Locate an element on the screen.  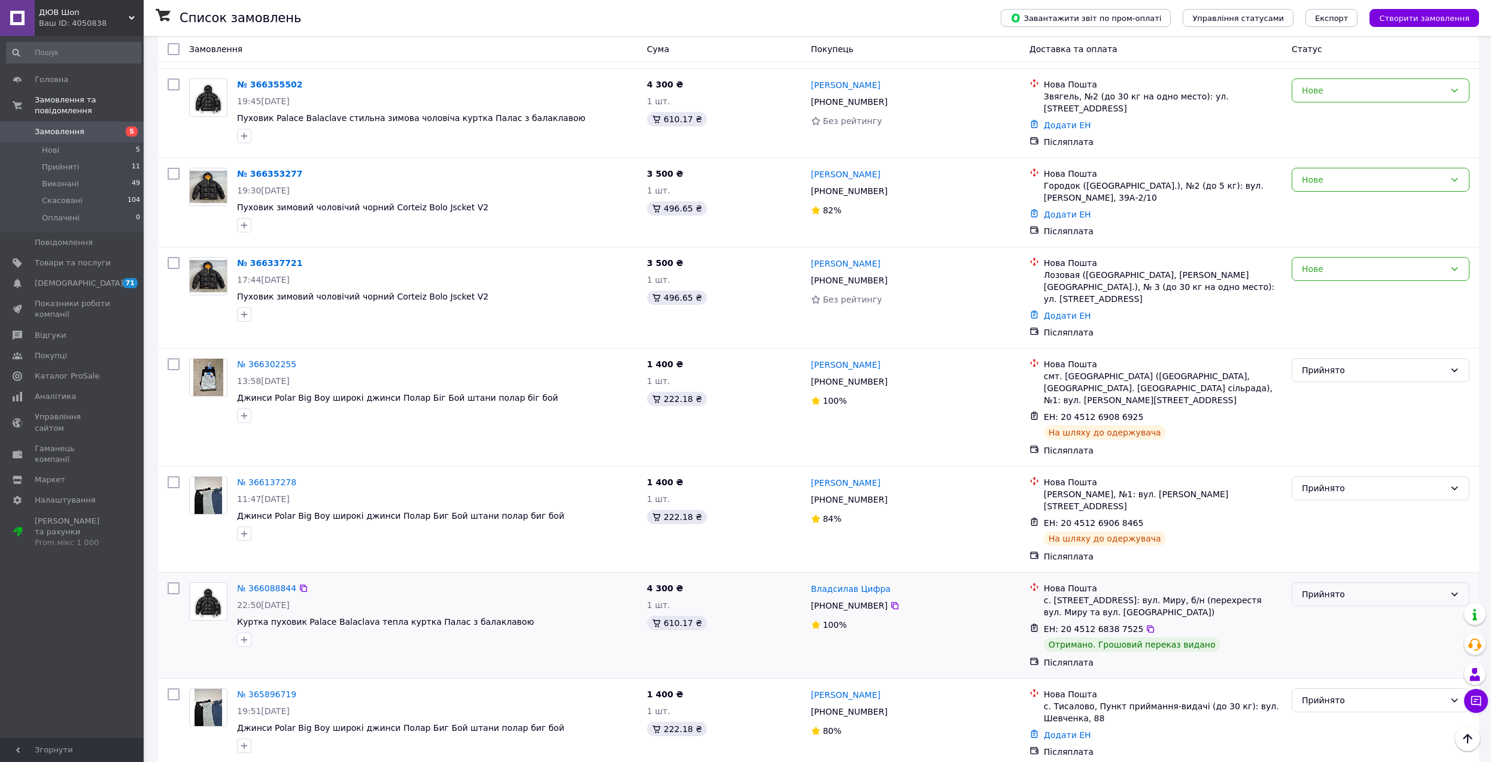
span: Створити замовлення is located at coordinates (1424, 18).